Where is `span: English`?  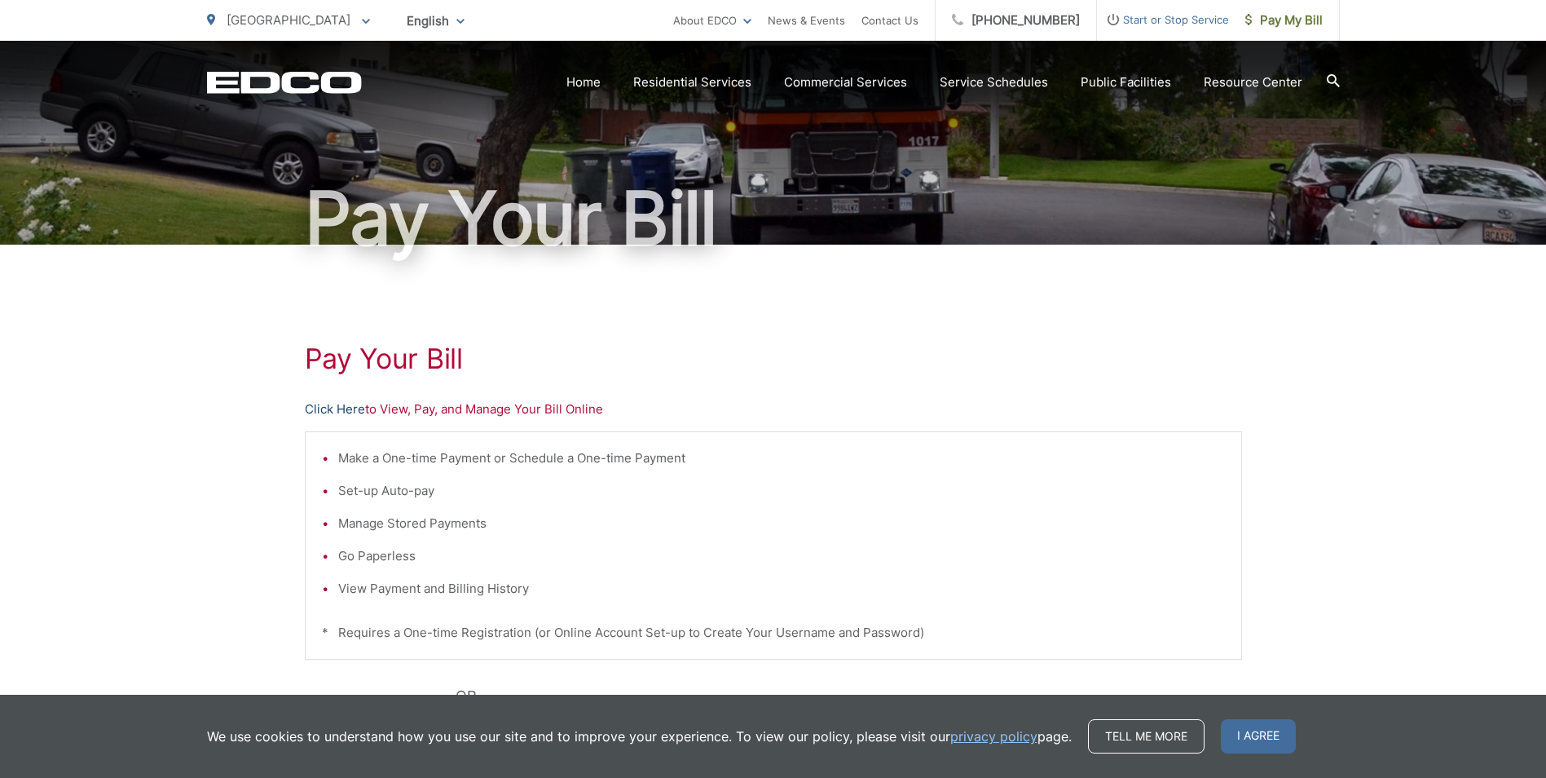
span: English is located at coordinates (435, 20).